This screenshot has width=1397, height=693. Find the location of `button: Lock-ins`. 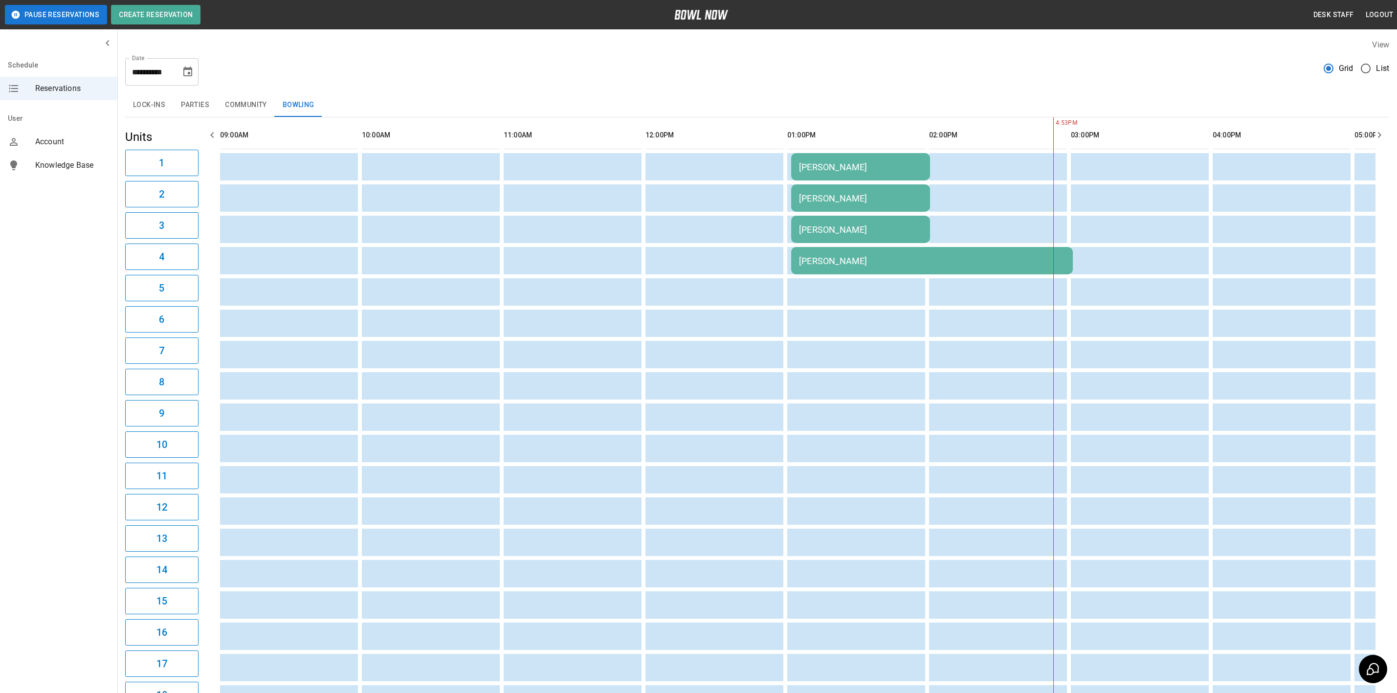

button: Lock-ins is located at coordinates (149, 105).